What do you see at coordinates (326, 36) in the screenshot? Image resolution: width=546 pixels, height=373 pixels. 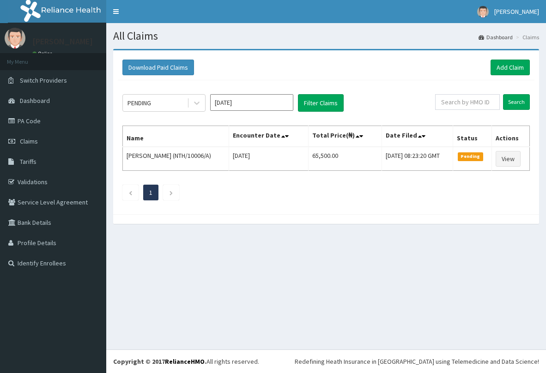 I see `h1: All Claims` at bounding box center [326, 36].